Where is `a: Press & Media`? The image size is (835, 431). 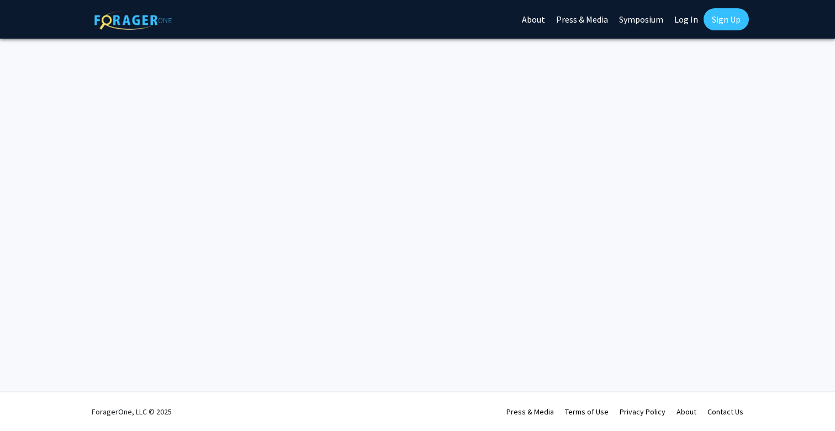 a: Press & Media is located at coordinates (530, 412).